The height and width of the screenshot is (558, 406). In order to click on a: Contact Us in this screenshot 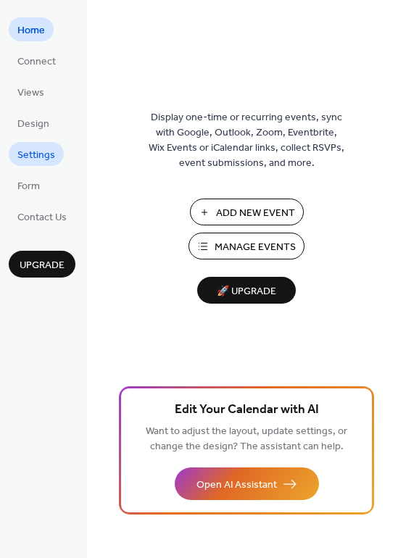, I will do `click(42, 216)`.